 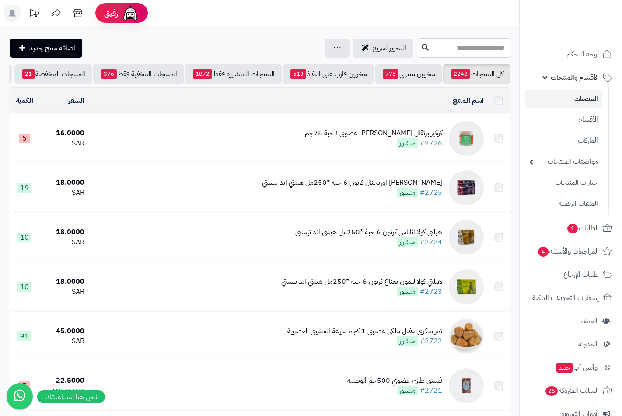 I want to click on a: الملفات الرقمية, so click(x=564, y=204).